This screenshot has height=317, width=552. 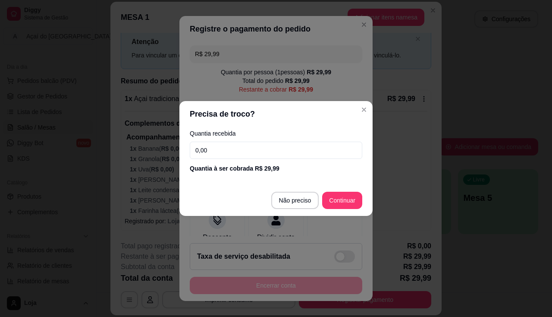 I want to click on button: Continuar, so click(x=342, y=200).